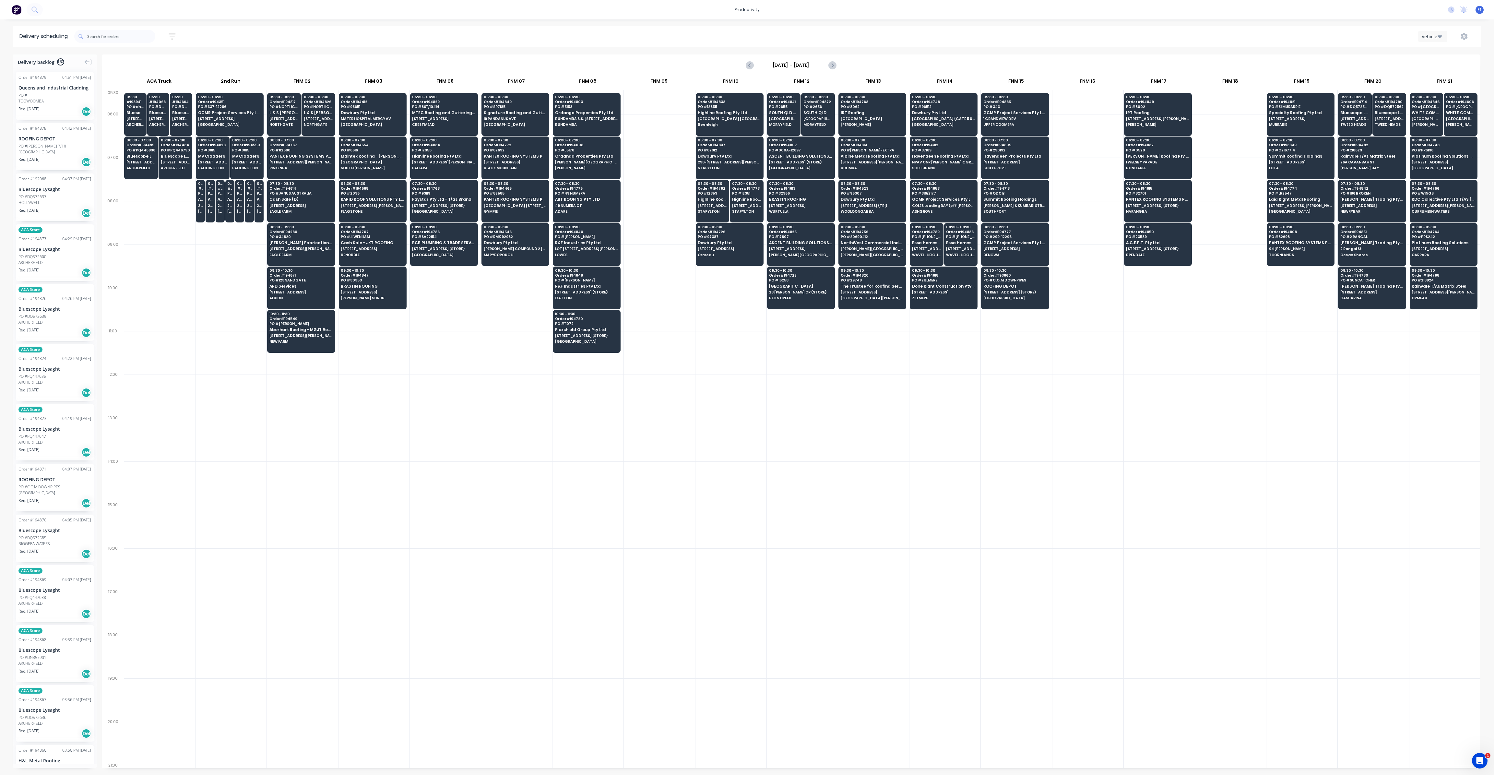 The image size is (1494, 775). What do you see at coordinates (175, 145) in the screenshot?
I see `span: Order # 194434` at bounding box center [175, 145].